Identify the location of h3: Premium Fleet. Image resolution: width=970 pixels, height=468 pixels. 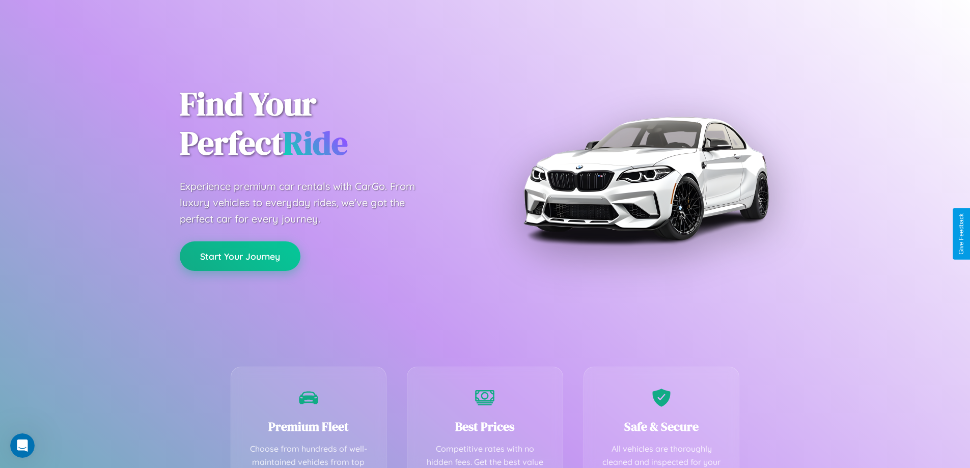
(309, 426).